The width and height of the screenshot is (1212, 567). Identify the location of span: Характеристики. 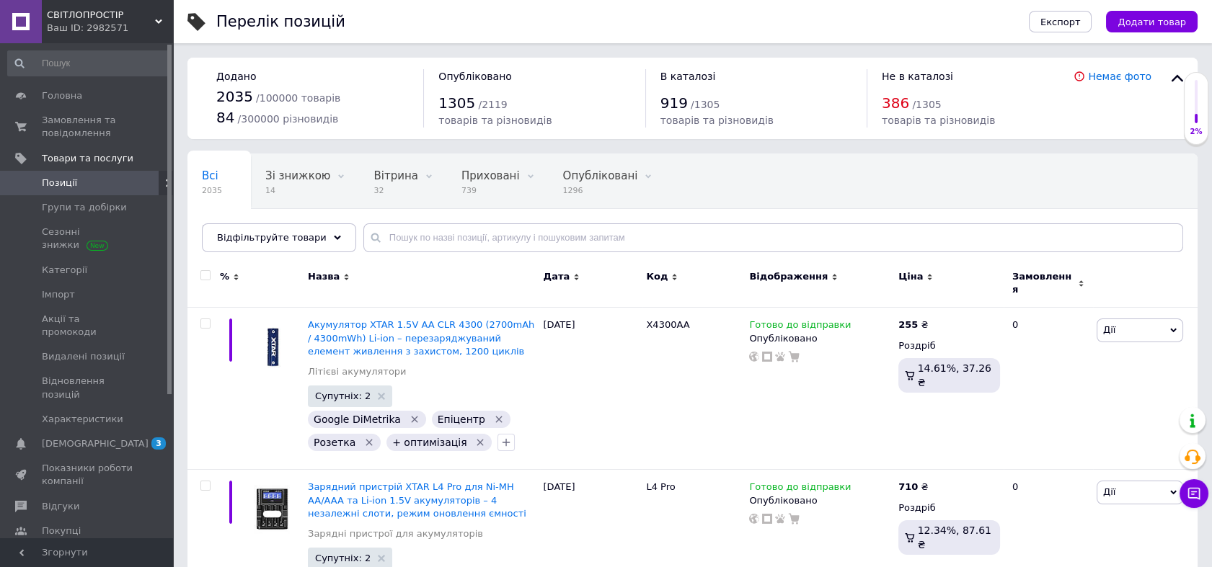
(82, 419).